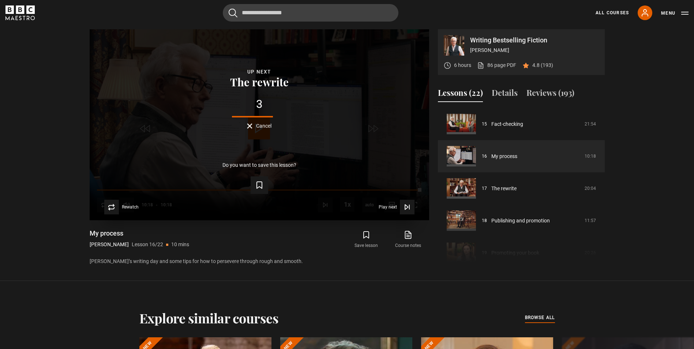 The image size is (694, 349). What do you see at coordinates (366, 240) in the screenshot?
I see `button: Save lesson` at bounding box center [366, 240].